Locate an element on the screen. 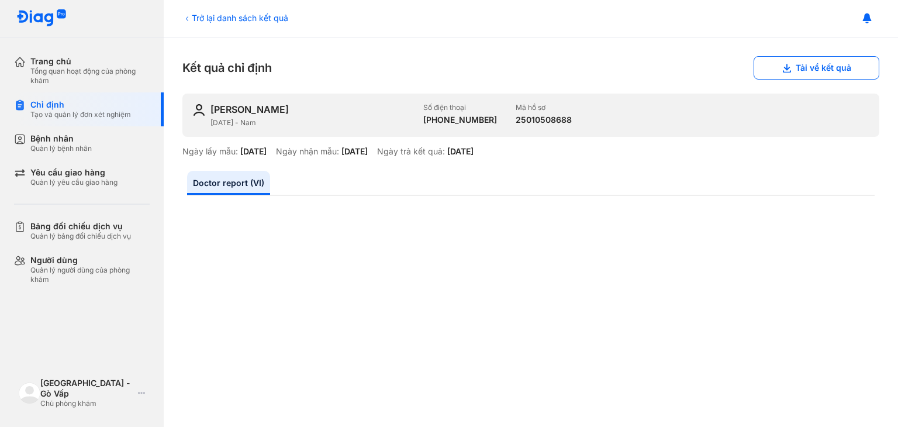 The width and height of the screenshot is (898, 427). a: Doctor report (VI) is located at coordinates (228, 182).